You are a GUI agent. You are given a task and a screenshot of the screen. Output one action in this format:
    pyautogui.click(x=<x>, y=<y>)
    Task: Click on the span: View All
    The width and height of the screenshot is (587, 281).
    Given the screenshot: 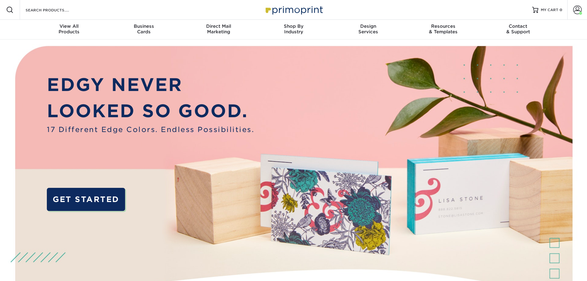 What is the action you would take?
    pyautogui.click(x=69, y=26)
    